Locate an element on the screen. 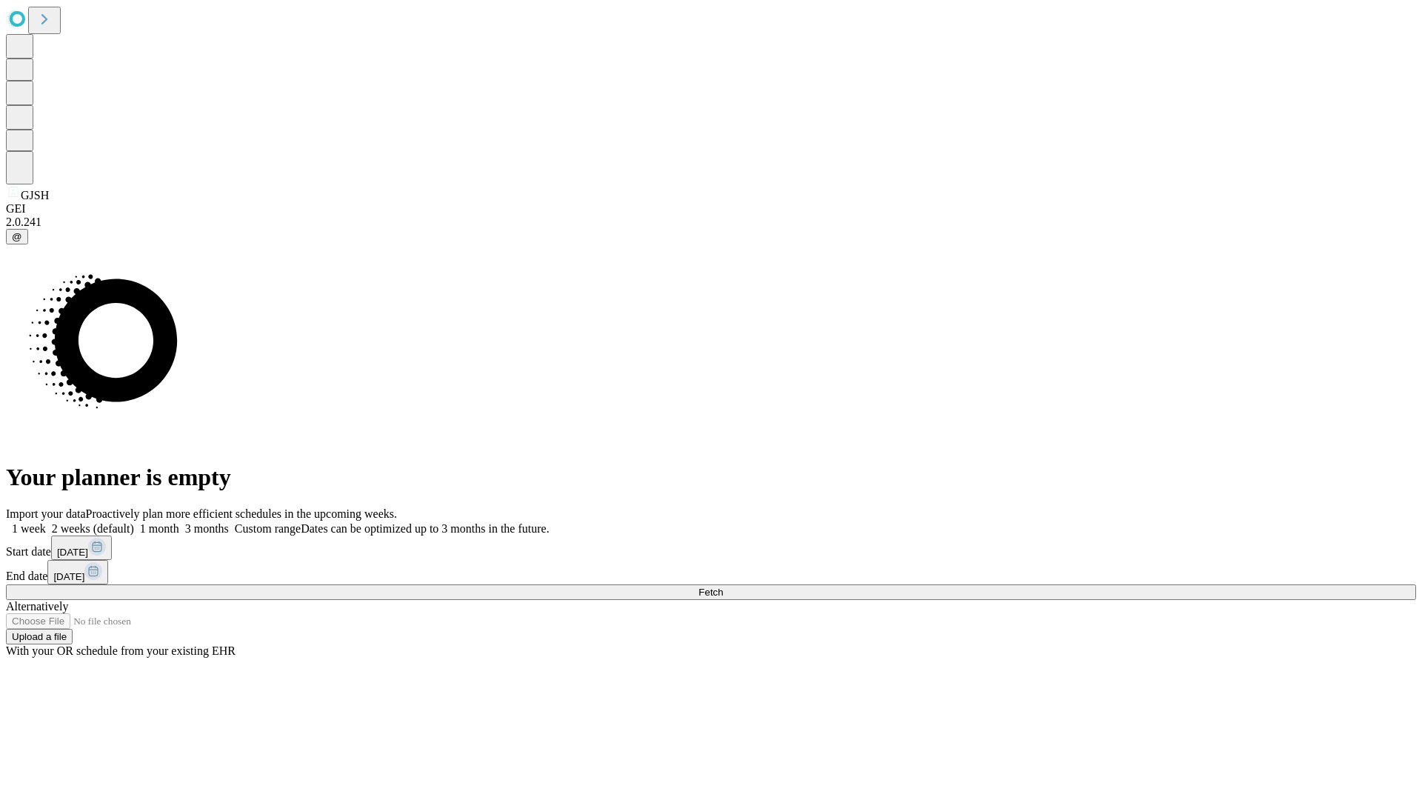 This screenshot has width=1422, height=800. h1: Your planner is empty is located at coordinates (711, 477).